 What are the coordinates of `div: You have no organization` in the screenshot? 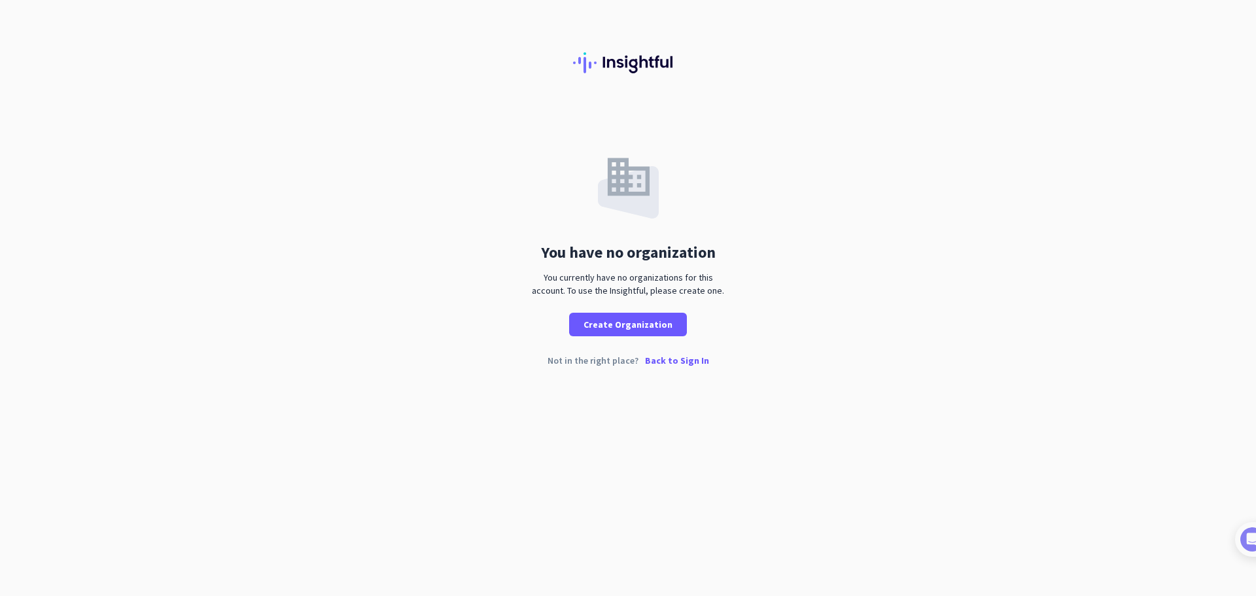 It's located at (628, 252).